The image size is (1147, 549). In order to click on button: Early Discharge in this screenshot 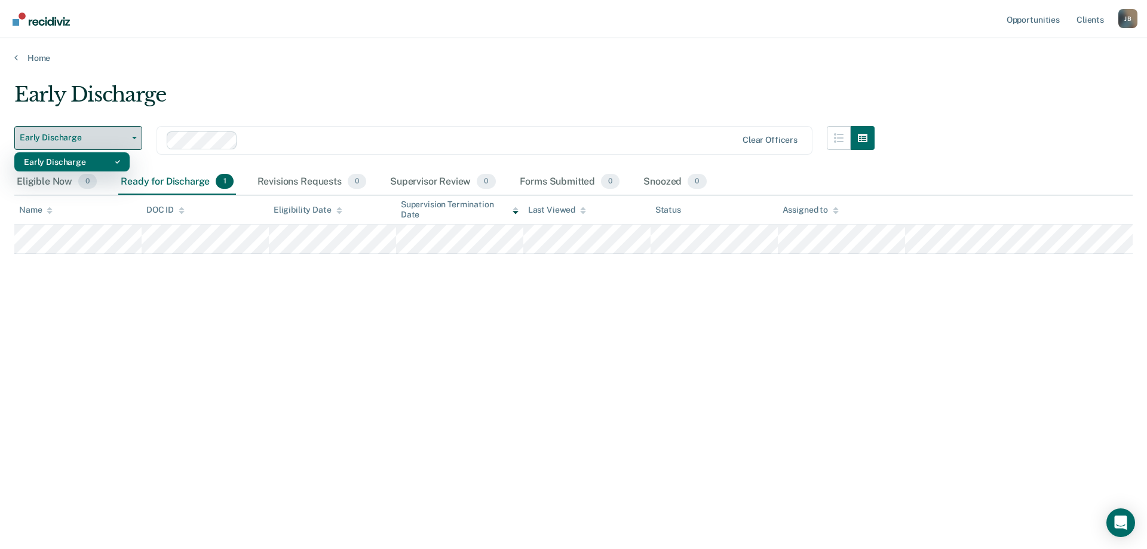, I will do `click(78, 138)`.